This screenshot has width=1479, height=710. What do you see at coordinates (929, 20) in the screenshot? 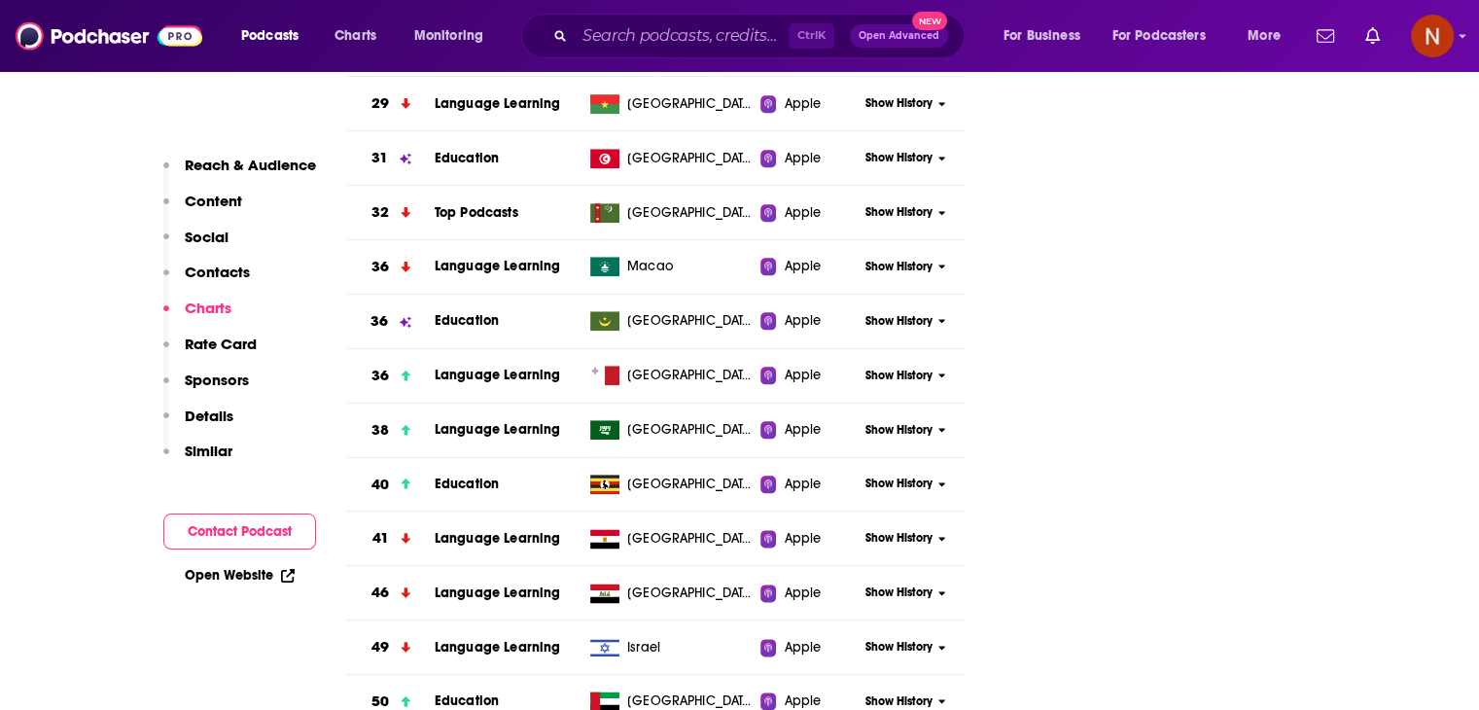
I see `span: New` at bounding box center [929, 20].